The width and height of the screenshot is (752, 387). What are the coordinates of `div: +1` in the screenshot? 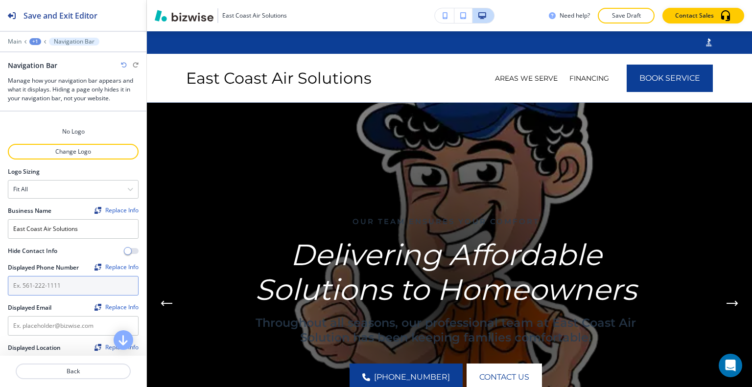 It's located at (35, 42).